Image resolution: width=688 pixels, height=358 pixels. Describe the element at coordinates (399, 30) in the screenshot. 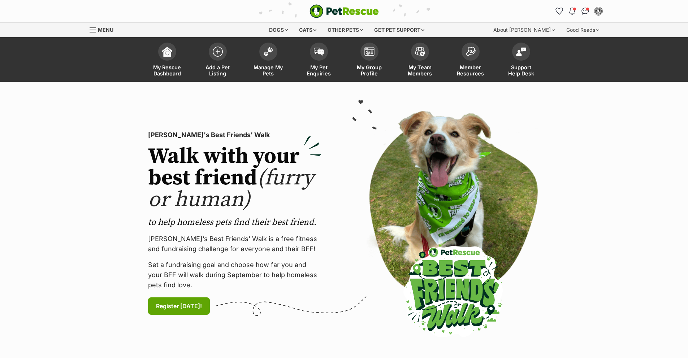

I see `div: Get pet support` at that location.